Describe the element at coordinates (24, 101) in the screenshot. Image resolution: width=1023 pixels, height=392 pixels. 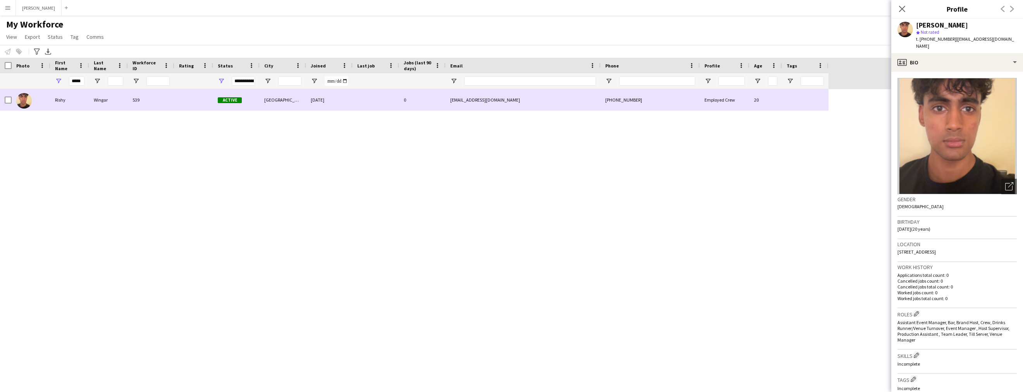
I see `img: Rishy Wingar` at that location.